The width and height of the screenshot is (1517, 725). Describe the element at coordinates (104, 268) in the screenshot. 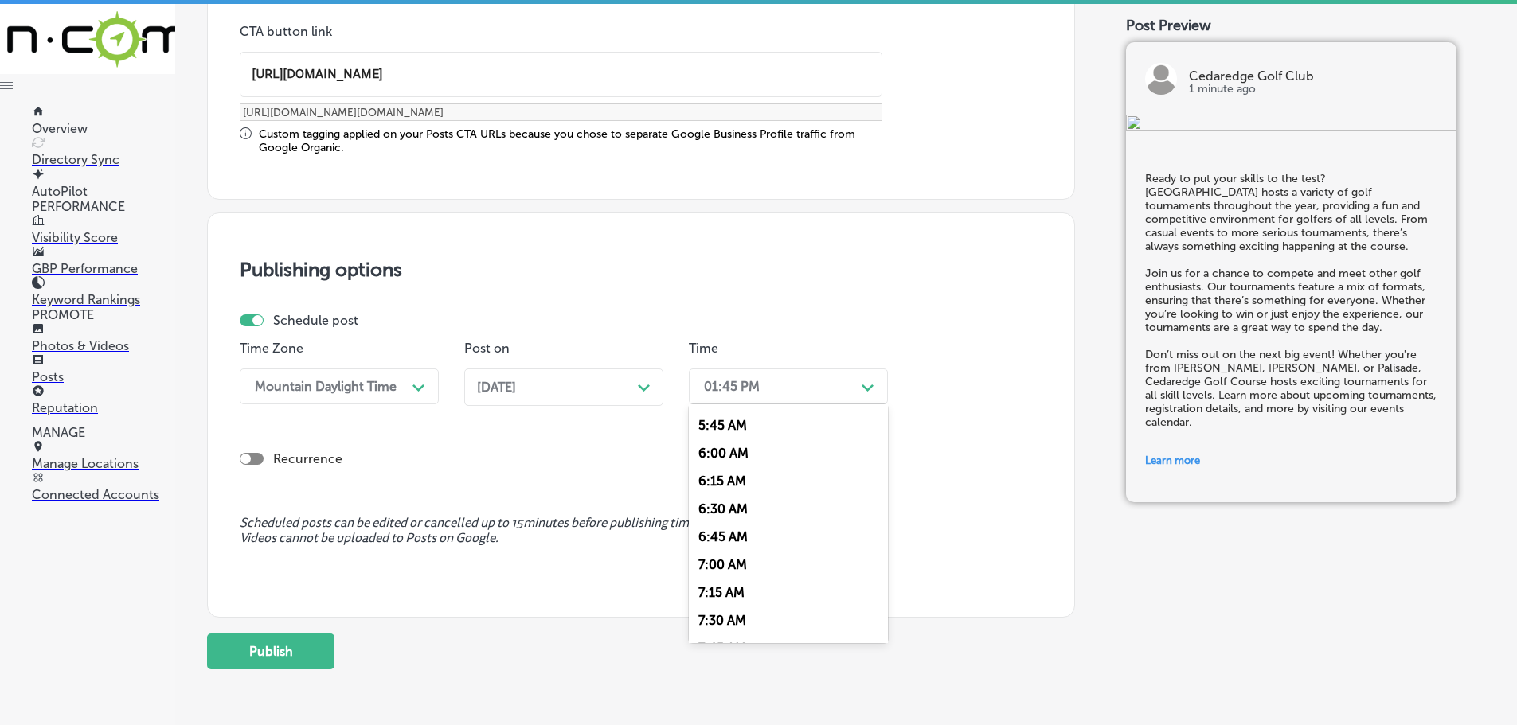

I see `p: GBP Performance` at that location.